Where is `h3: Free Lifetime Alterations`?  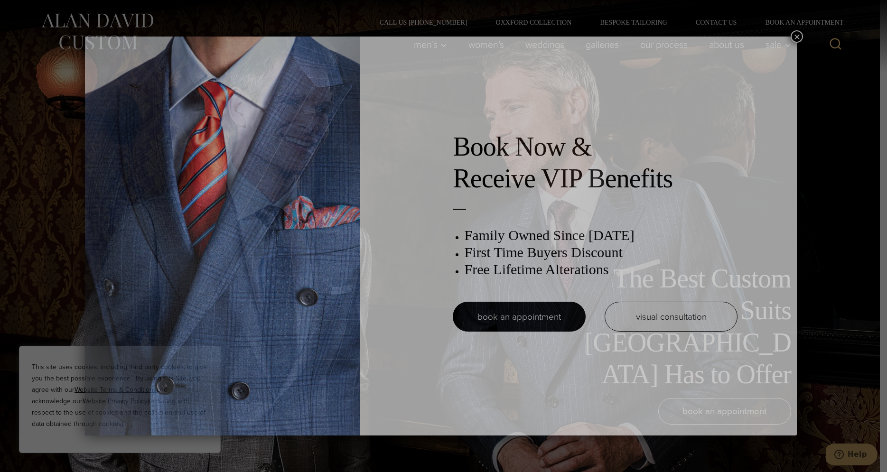
h3: Free Lifetime Alterations is located at coordinates (601, 270).